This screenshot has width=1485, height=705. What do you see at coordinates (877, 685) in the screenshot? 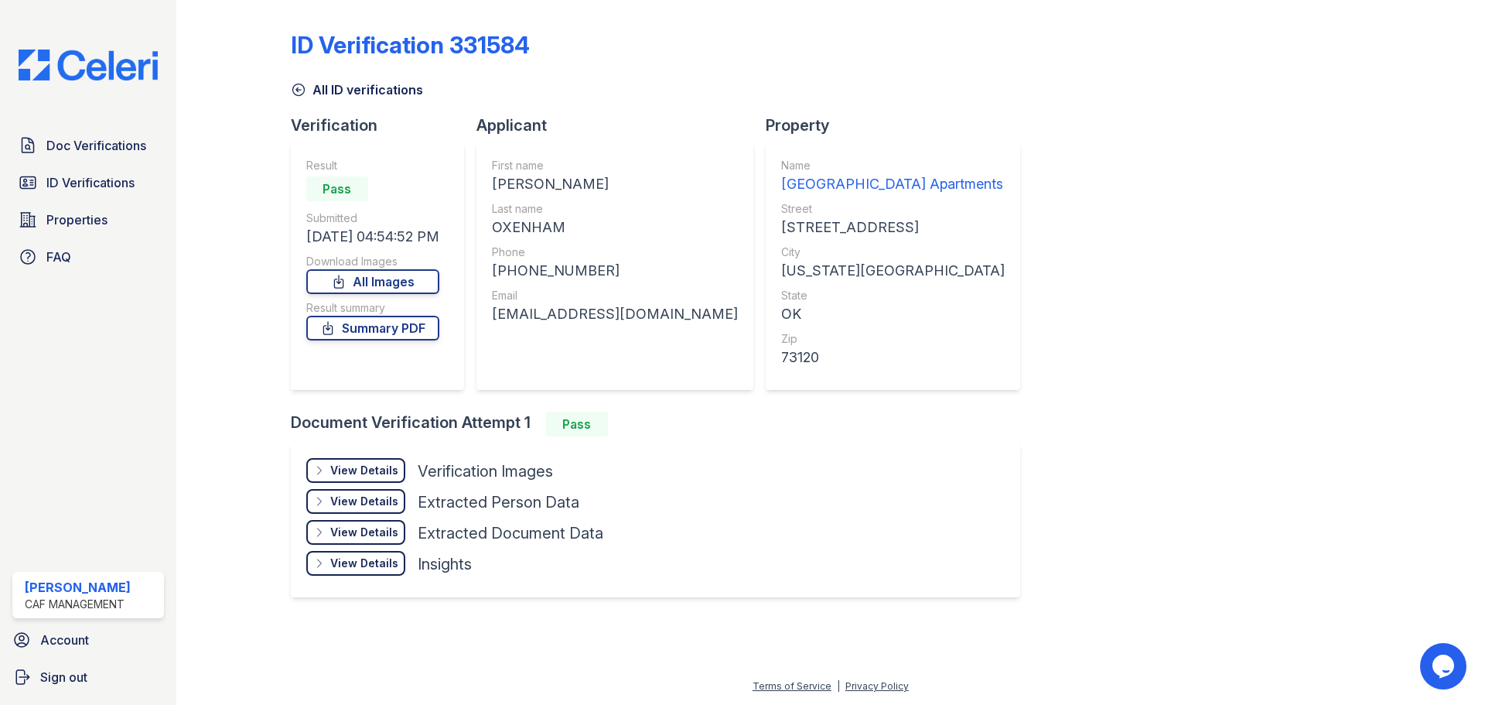
I see `a: Privacy Policy` at bounding box center [877, 685].